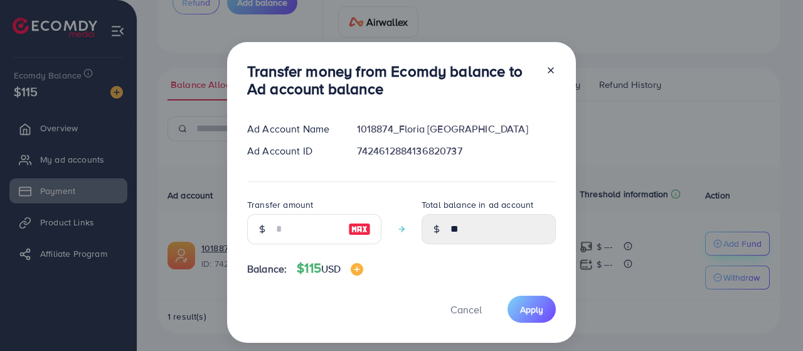  I want to click on label: Transfer amount, so click(280, 205).